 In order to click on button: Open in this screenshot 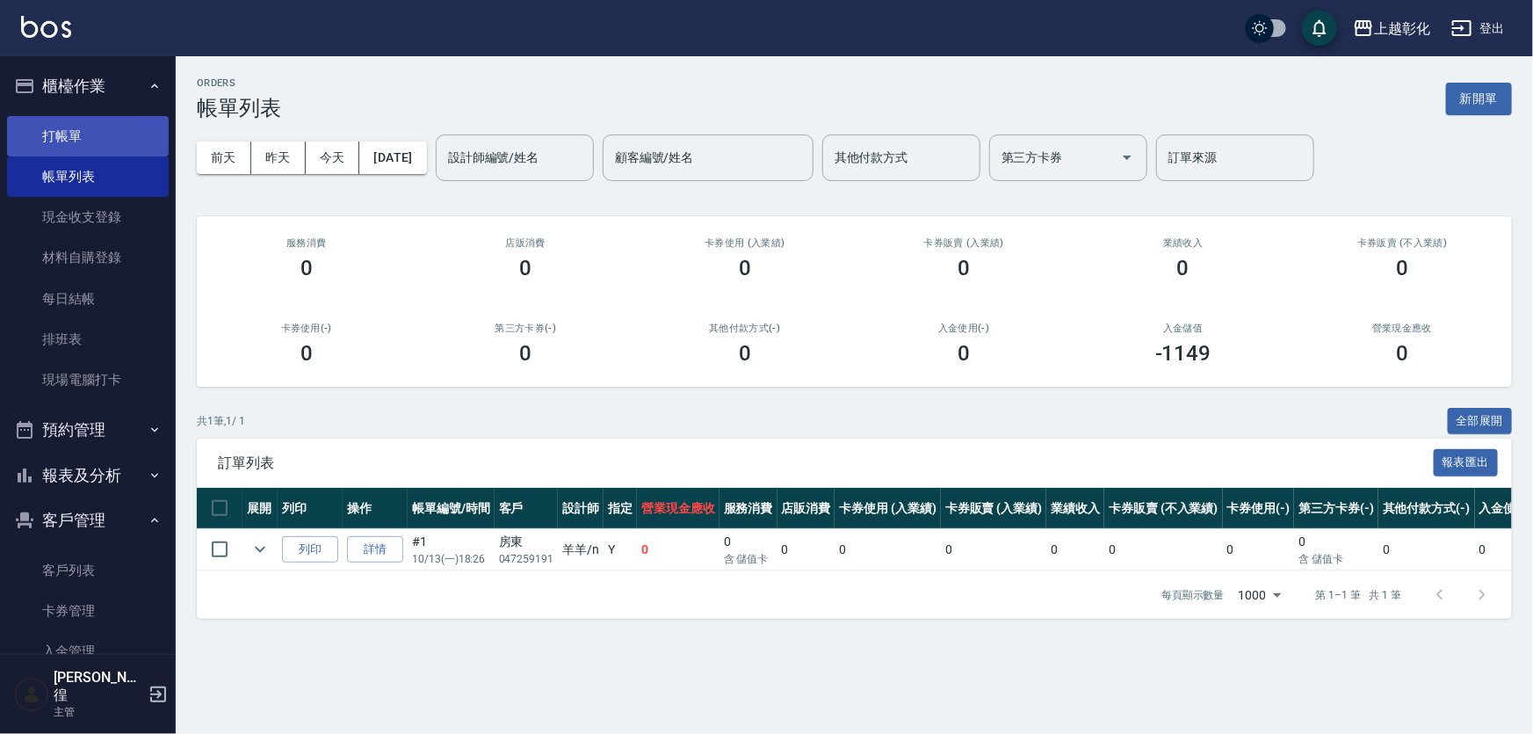, I will do `click(1127, 157)`.